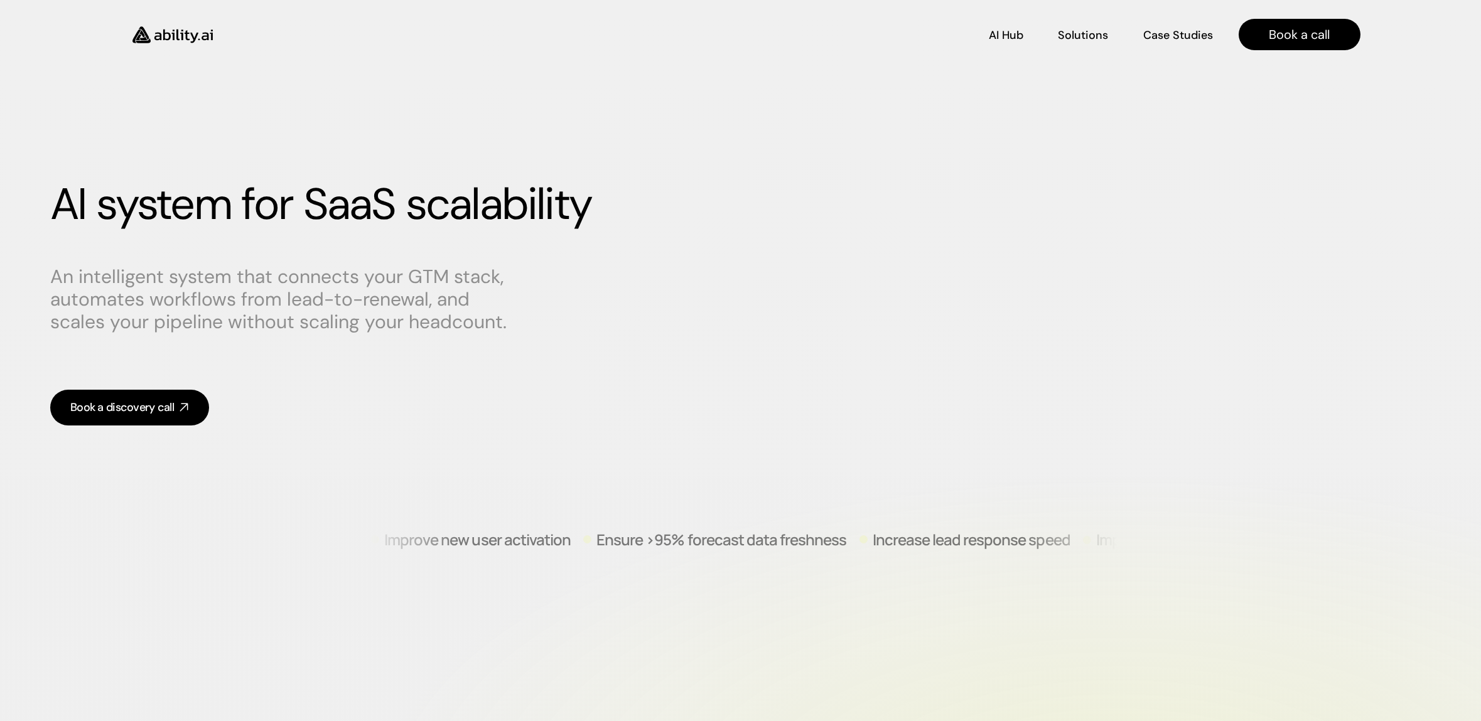  I want to click on p: Case Studies, so click(1178, 35).